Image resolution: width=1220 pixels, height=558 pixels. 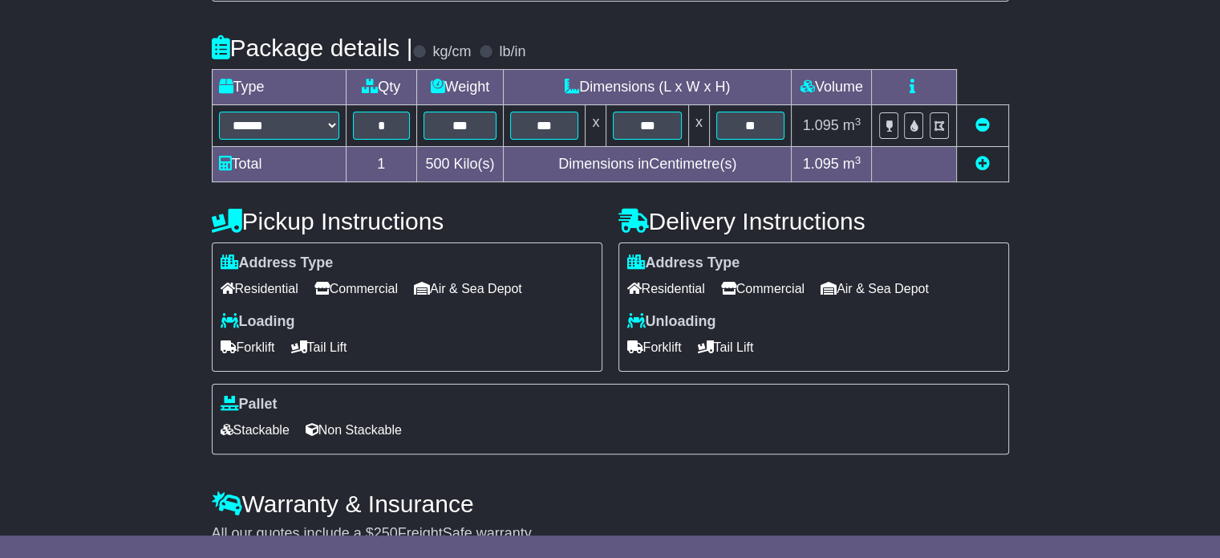 I want to click on td: Type, so click(x=278, y=87).